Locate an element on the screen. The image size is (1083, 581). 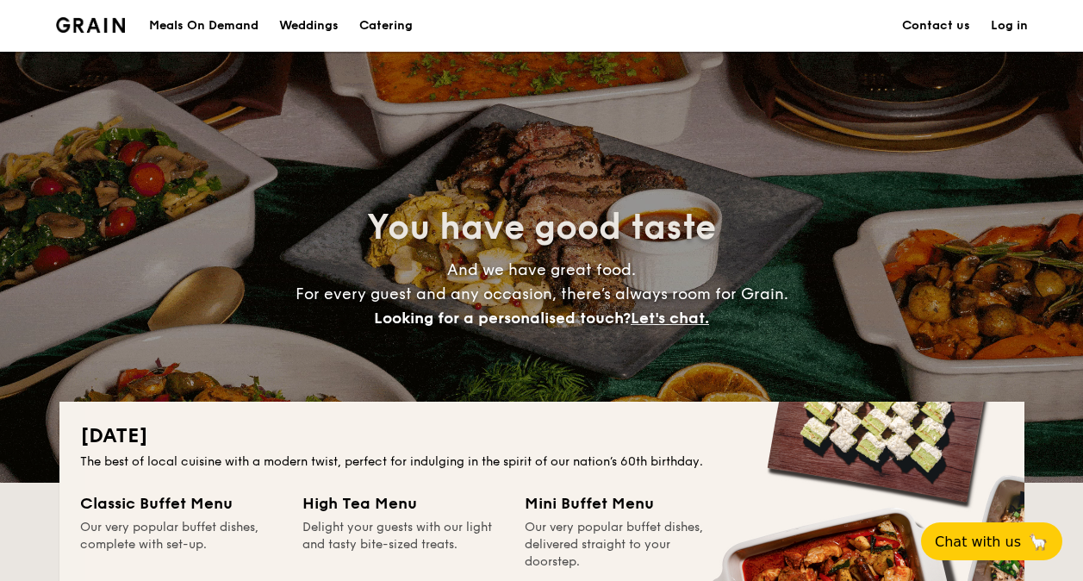
div: The best of local cuisine with a modern twist, perfect for indulging in the spirit of our nation’... is located at coordinates (542, 462).